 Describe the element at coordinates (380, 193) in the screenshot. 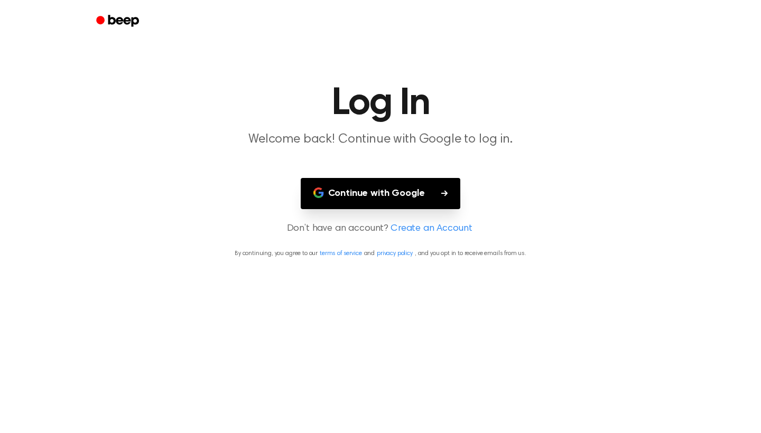

I see `button: Continue with Google` at that location.